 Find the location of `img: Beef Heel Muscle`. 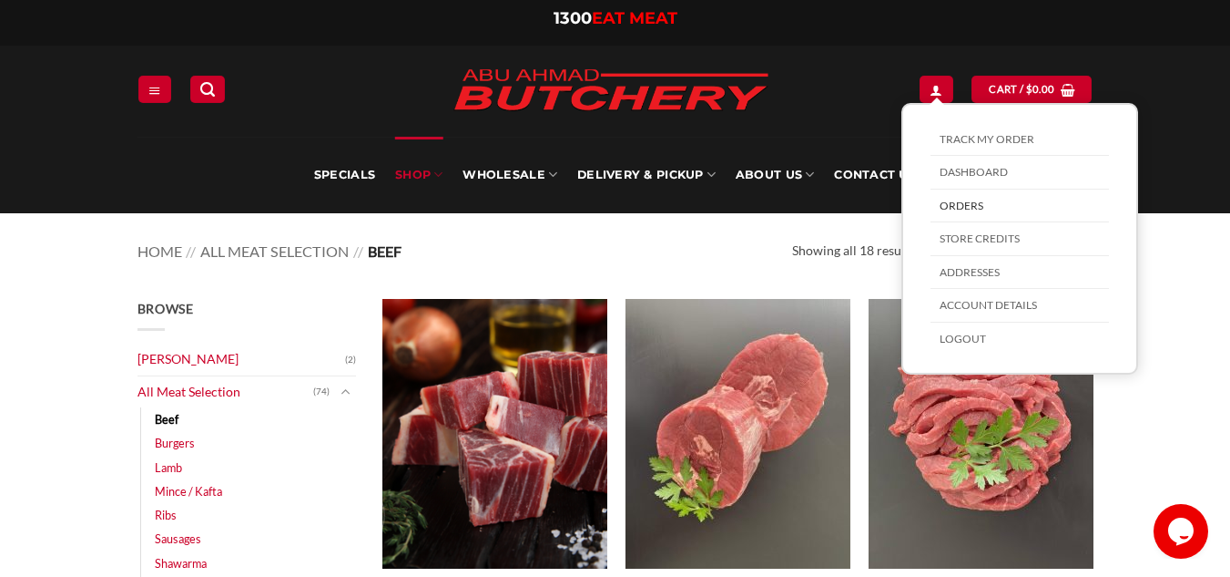

img: Beef Heel Muscle is located at coordinates (738, 434).